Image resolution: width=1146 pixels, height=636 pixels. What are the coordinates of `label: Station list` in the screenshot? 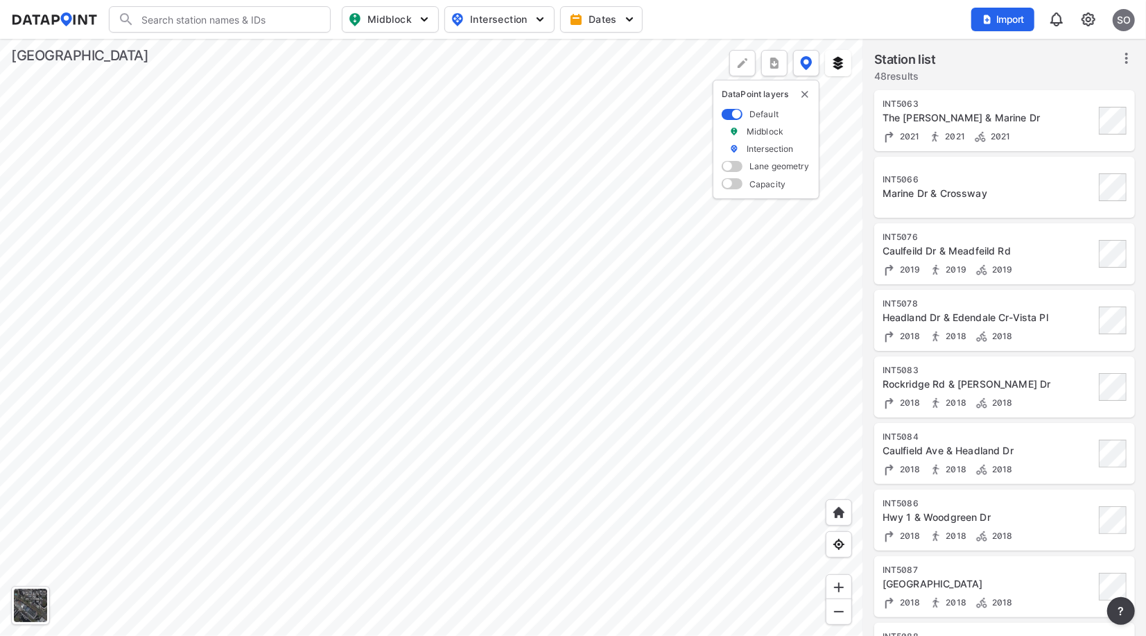 It's located at (905, 60).